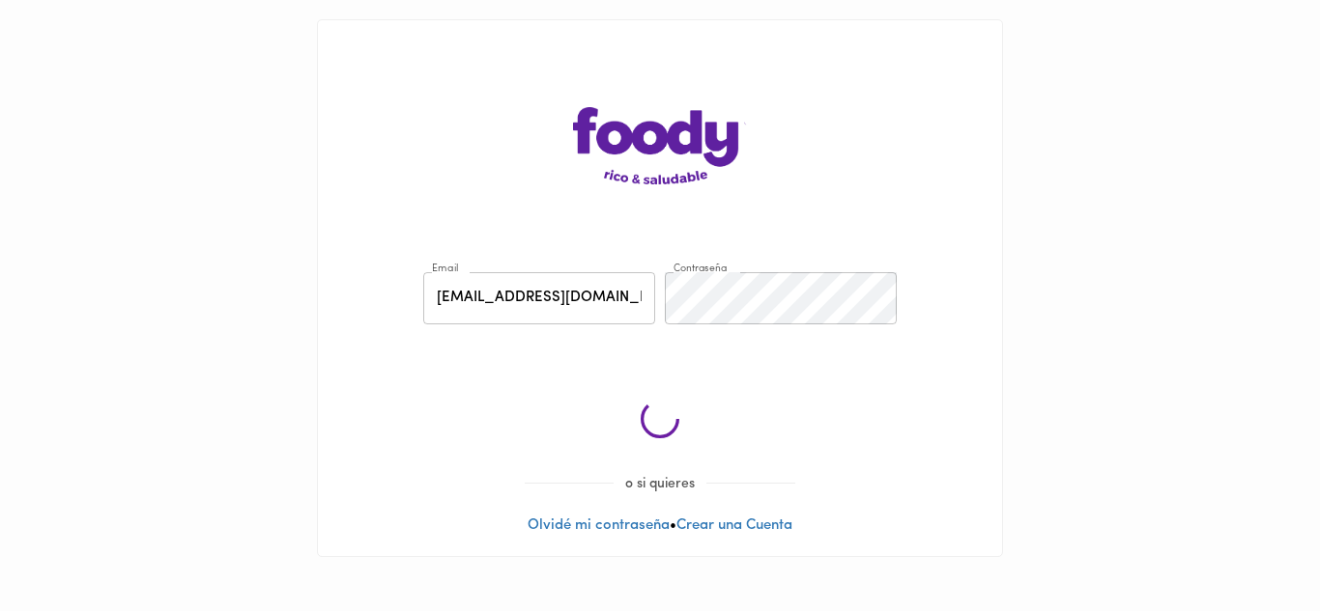 The image size is (1320, 611). I want to click on input: pepitoperez@gmail.com, so click(539, 298).